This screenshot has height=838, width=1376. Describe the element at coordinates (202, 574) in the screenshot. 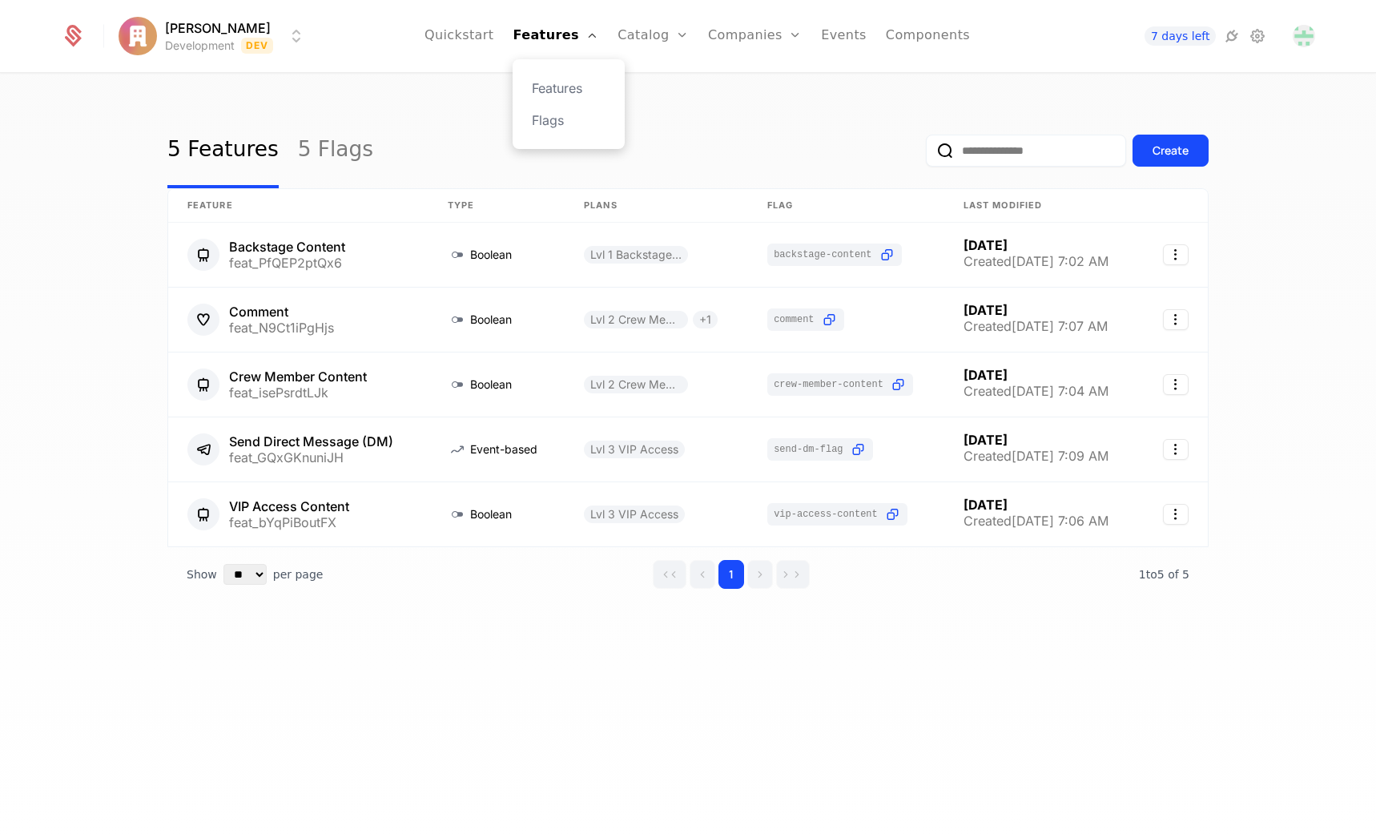

I see `span: Show` at that location.